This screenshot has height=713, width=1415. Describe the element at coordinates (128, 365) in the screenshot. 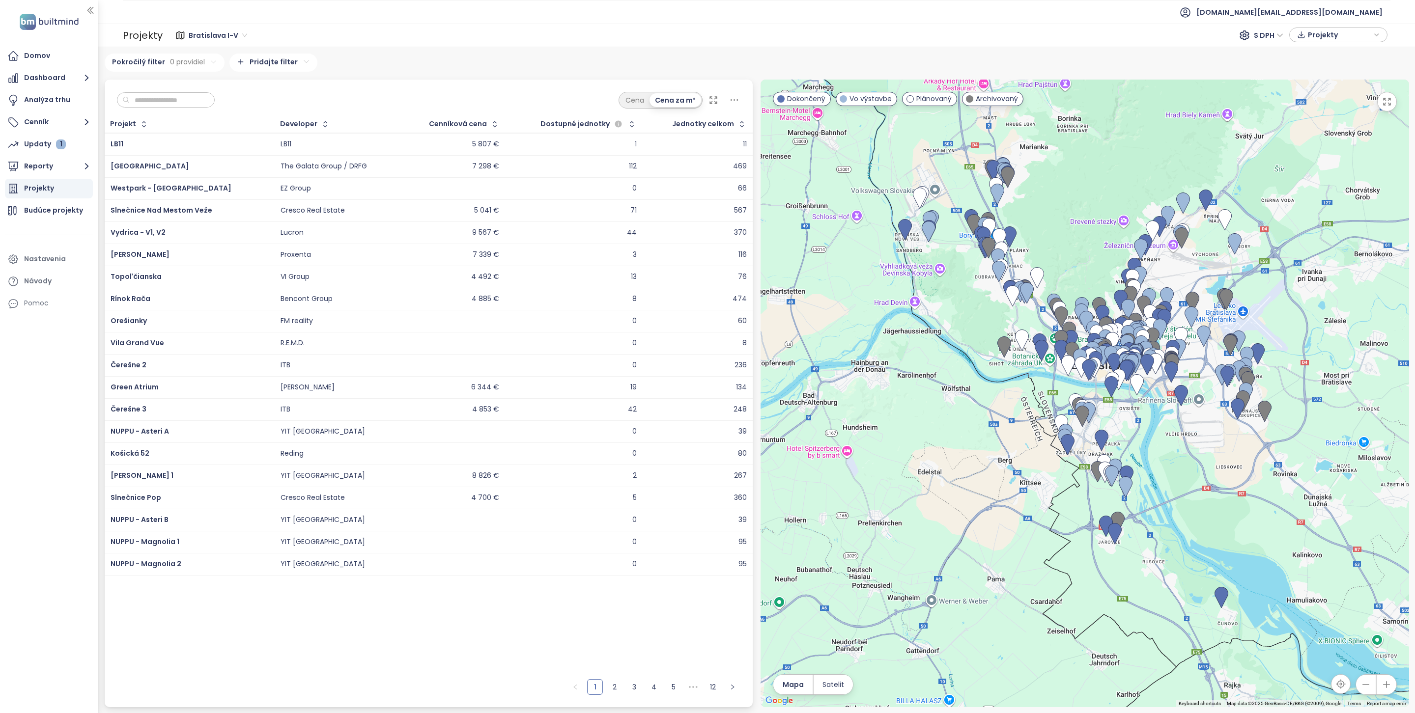

I see `span: Čerešne 2` at that location.